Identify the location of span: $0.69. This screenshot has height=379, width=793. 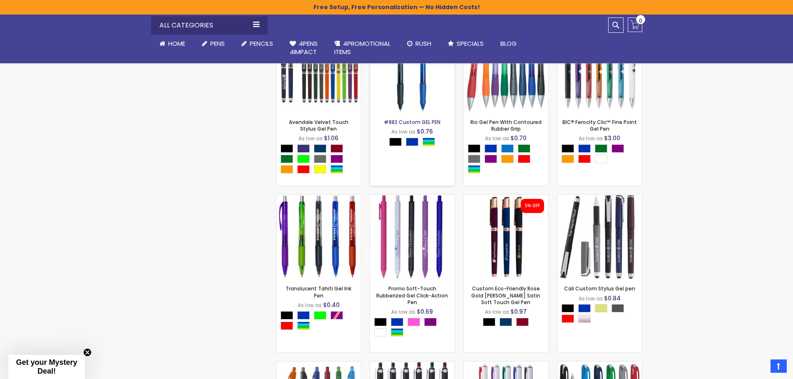
(425, 312).